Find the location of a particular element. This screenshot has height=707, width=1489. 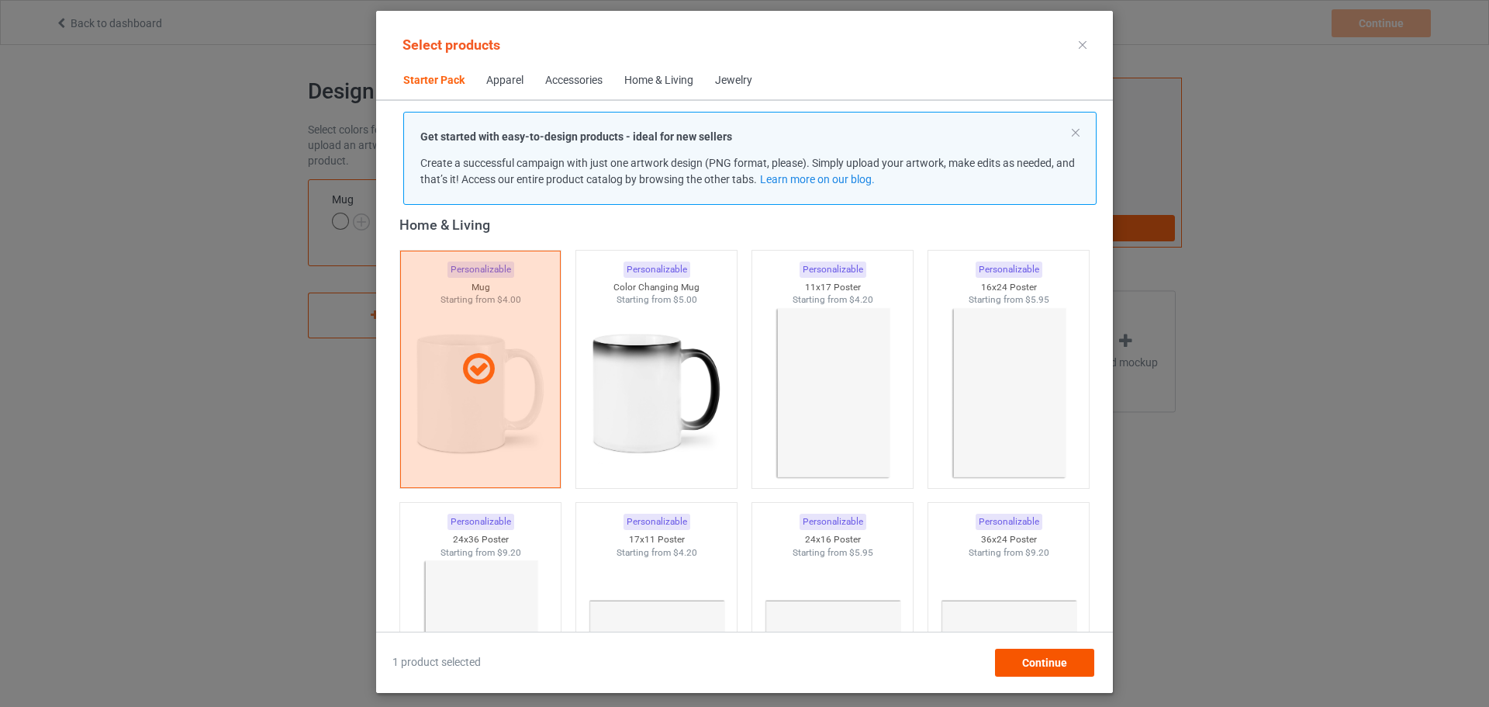

div: 17x11 Poster is located at coordinates (657, 539).